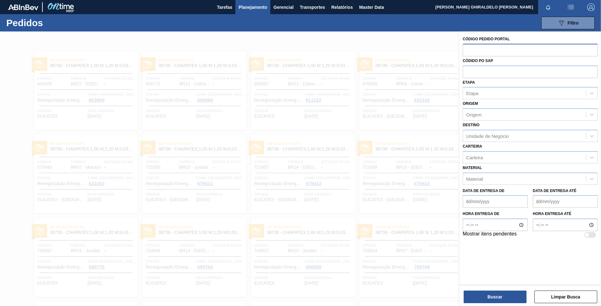 The width and height of the screenshot is (601, 306). What do you see at coordinates (313, 7) in the screenshot?
I see `span: Transportes` at bounding box center [313, 7].